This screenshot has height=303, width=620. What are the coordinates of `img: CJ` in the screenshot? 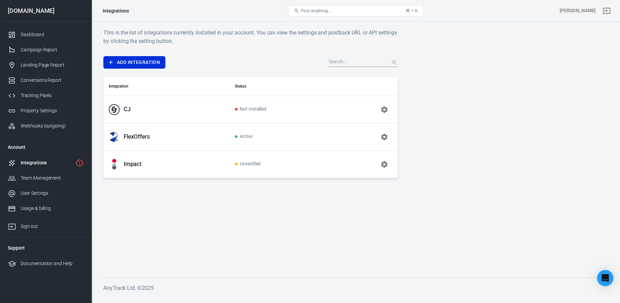 It's located at (114, 110).